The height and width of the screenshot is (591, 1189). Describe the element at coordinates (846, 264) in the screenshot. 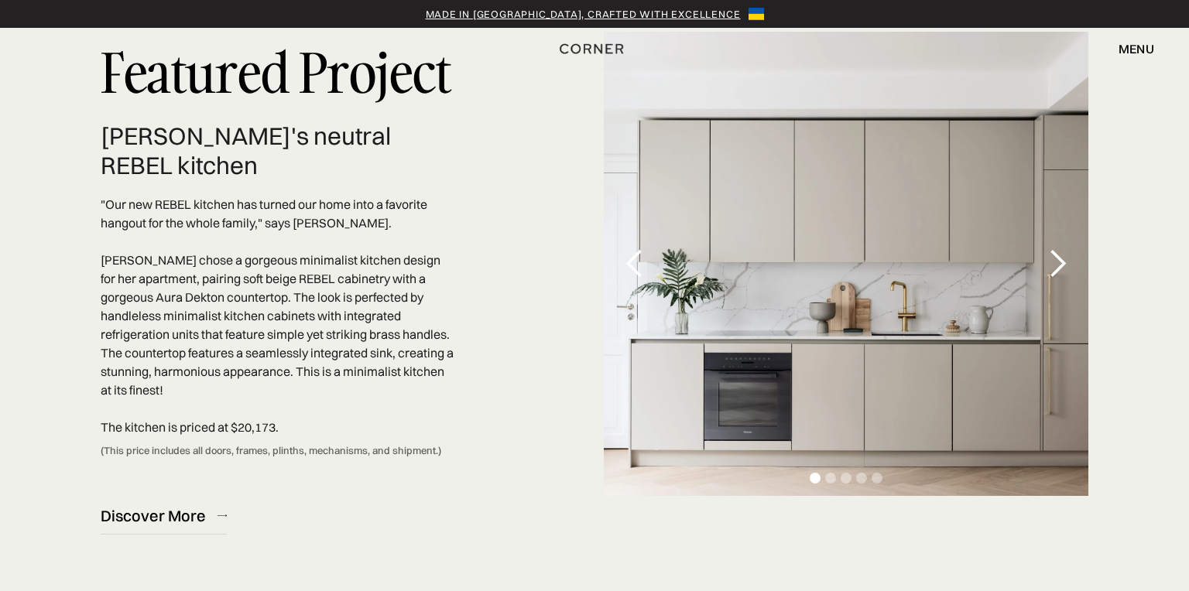

I see `div: 1 of 5` at that location.